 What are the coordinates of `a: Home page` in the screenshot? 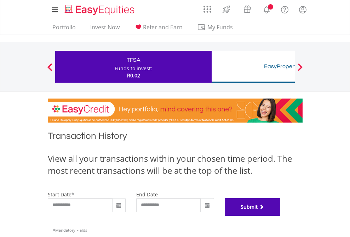 It's located at (99, 9).